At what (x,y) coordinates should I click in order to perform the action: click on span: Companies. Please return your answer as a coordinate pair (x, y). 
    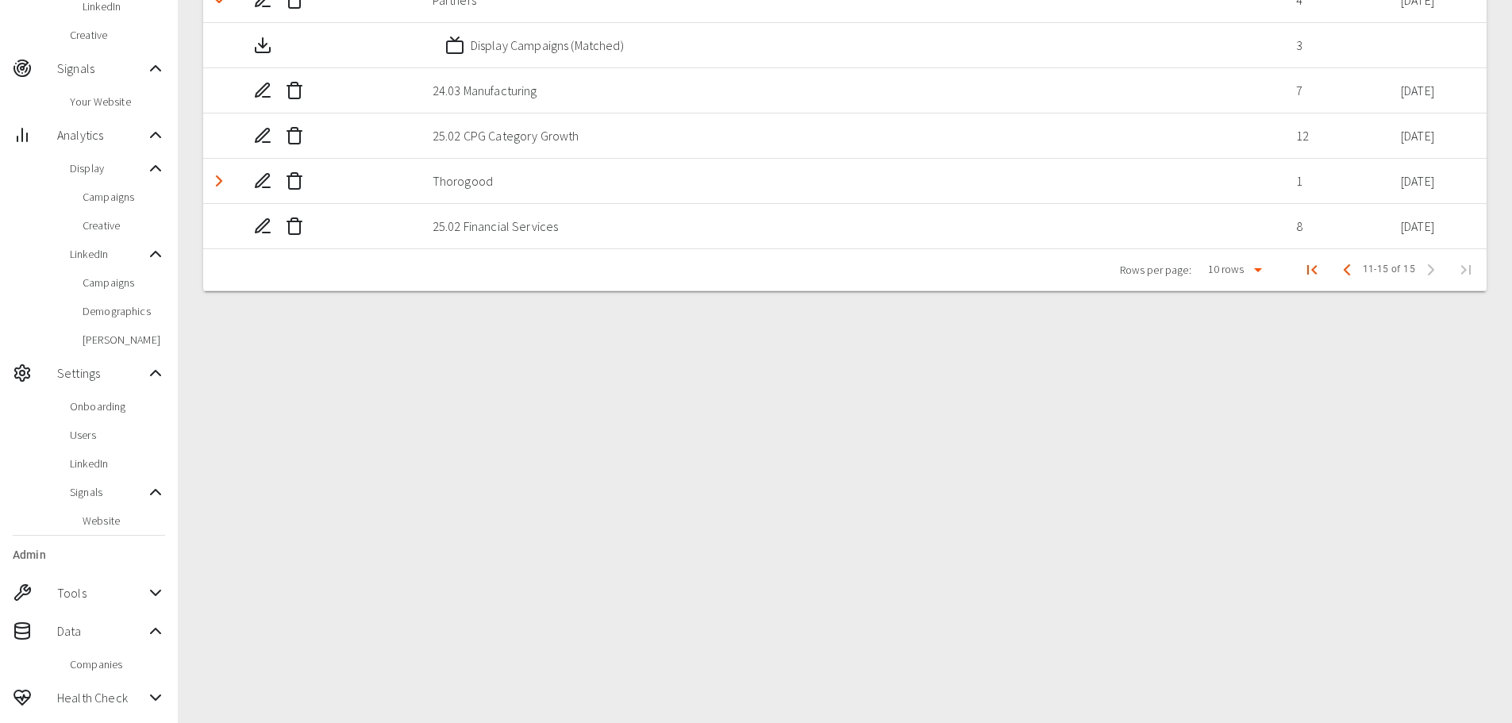
    Looking at the image, I should click on (117, 664).